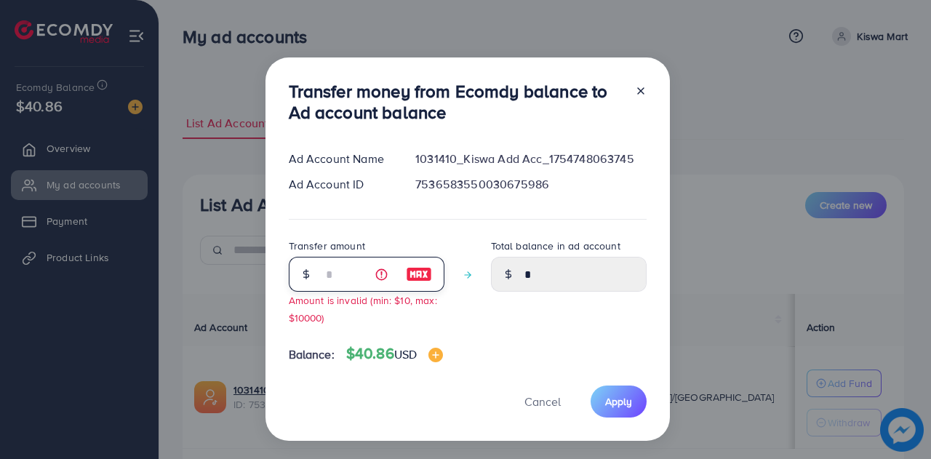 This screenshot has height=459, width=931. What do you see at coordinates (618, 402) in the screenshot?
I see `span: Apply` at bounding box center [618, 402].